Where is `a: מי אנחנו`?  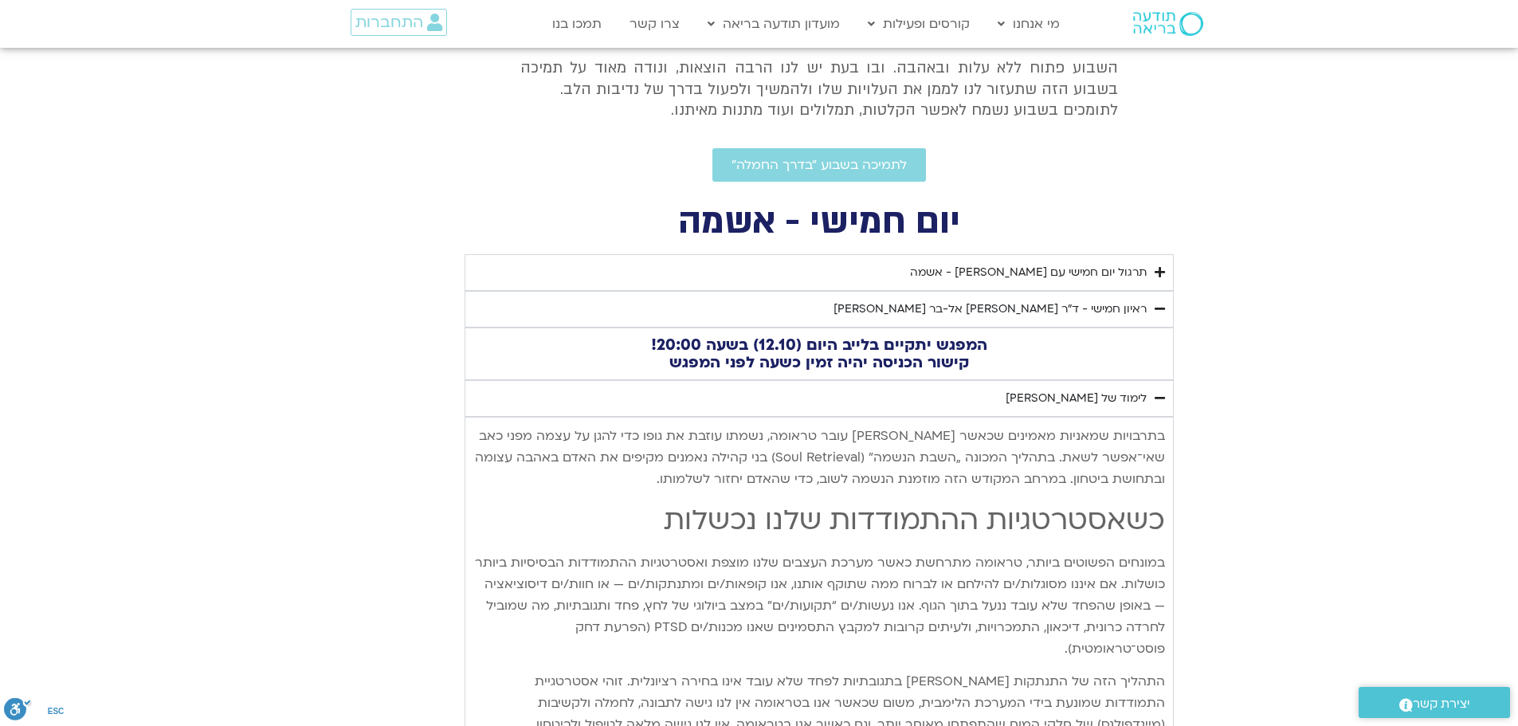 a: מי אנחנו is located at coordinates (1029, 24).